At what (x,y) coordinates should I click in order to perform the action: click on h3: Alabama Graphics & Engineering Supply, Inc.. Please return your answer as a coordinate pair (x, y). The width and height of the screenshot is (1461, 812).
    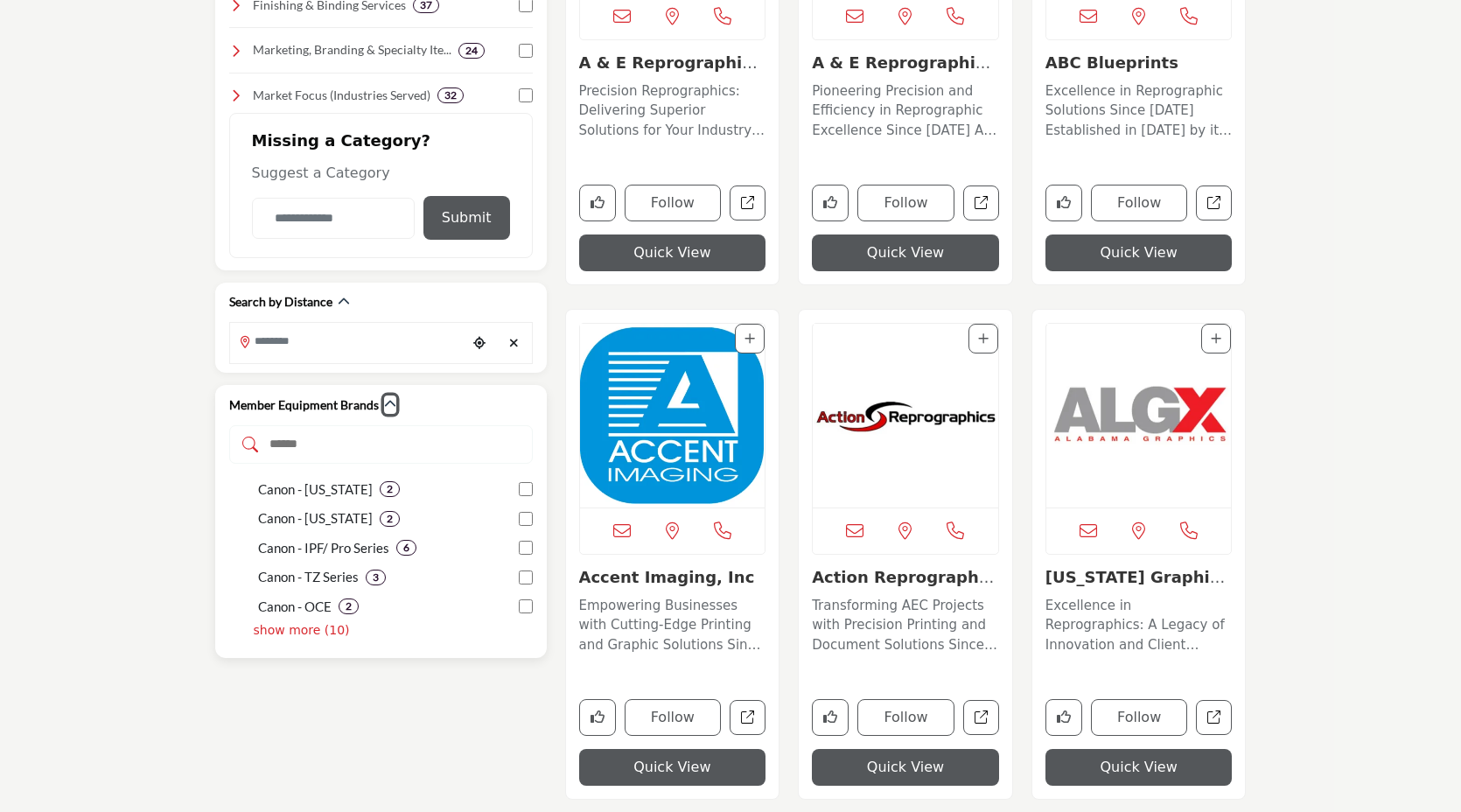
    Looking at the image, I should click on (1139, 577).